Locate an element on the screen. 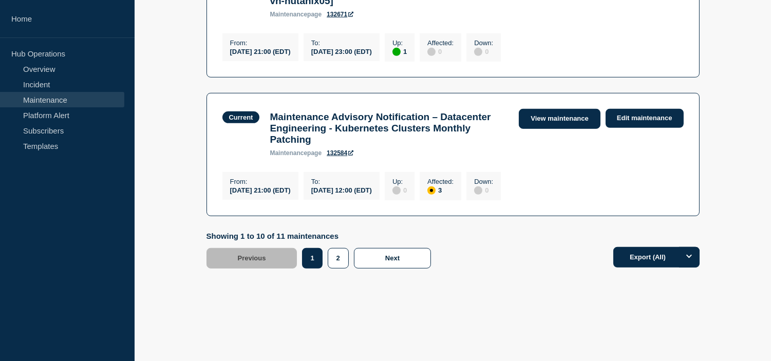  span: Previous is located at coordinates (252, 258).